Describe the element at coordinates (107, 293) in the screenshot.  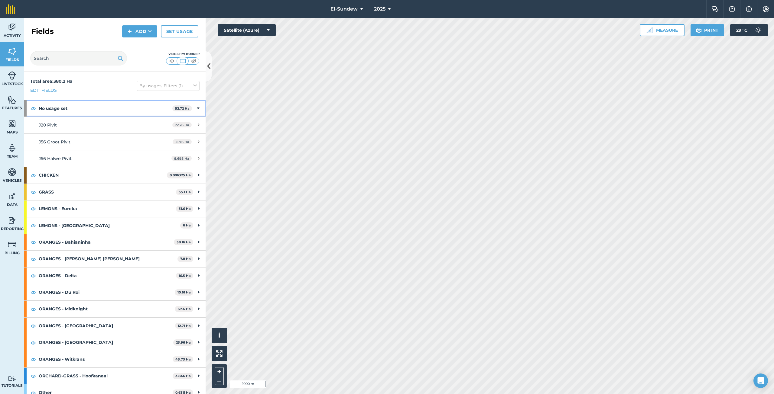
I see `strong: ORANGES - Du Roi` at that location.